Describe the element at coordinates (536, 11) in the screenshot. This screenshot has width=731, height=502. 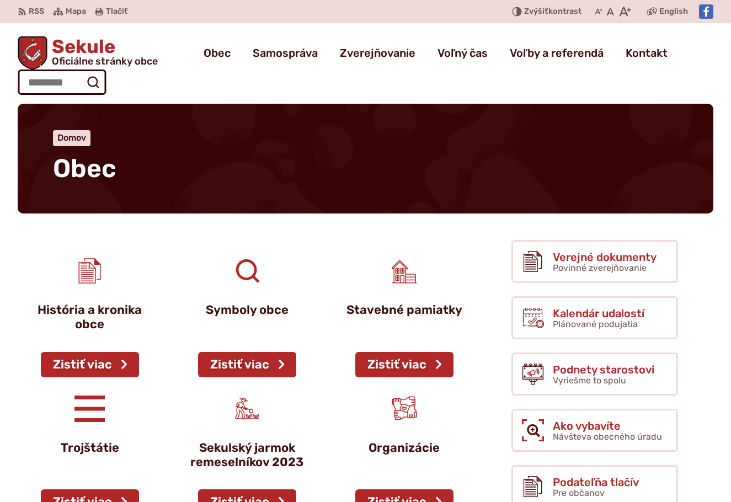
I see `span: Zvýšiť` at that location.